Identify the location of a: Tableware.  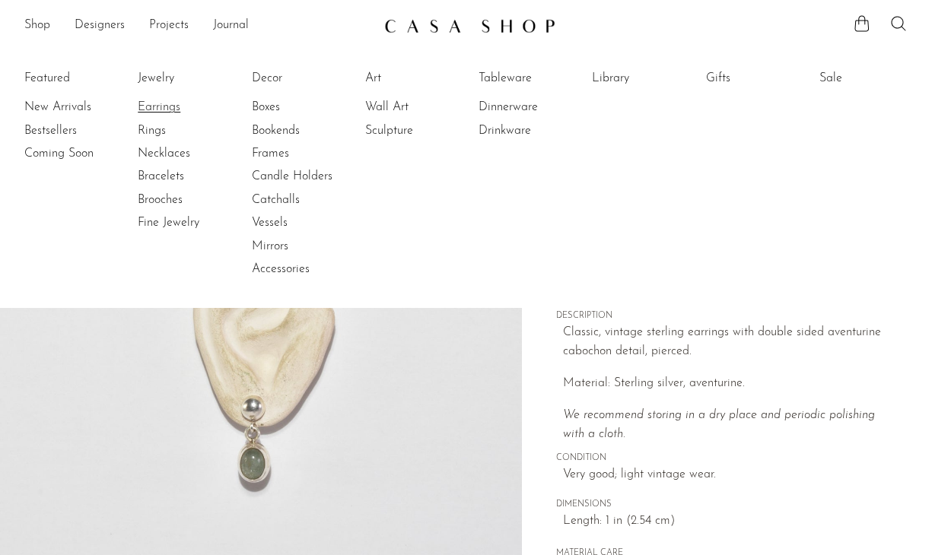
(535, 78).